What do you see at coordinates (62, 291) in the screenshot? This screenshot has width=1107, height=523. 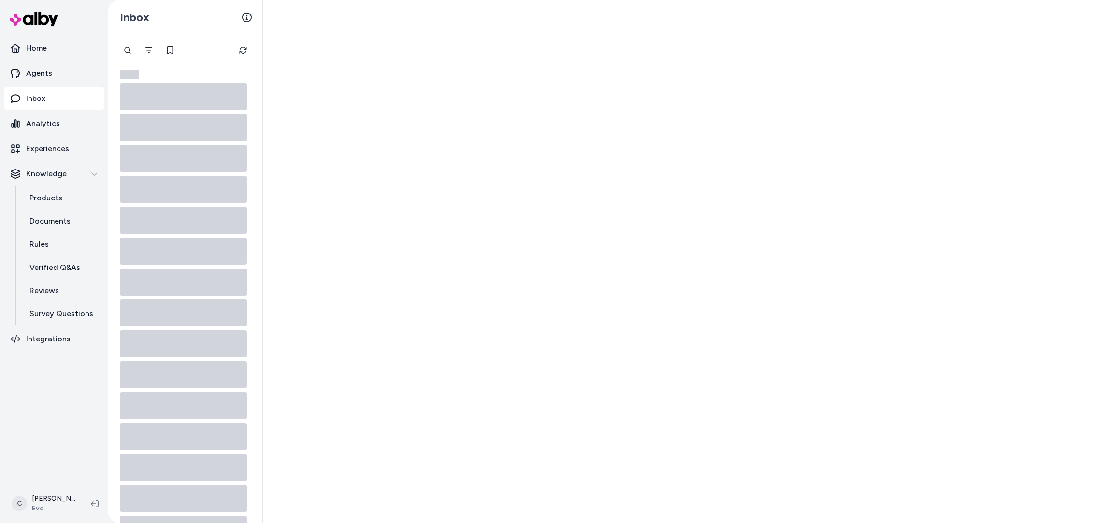 I see `a: Reviews` at bounding box center [62, 291].